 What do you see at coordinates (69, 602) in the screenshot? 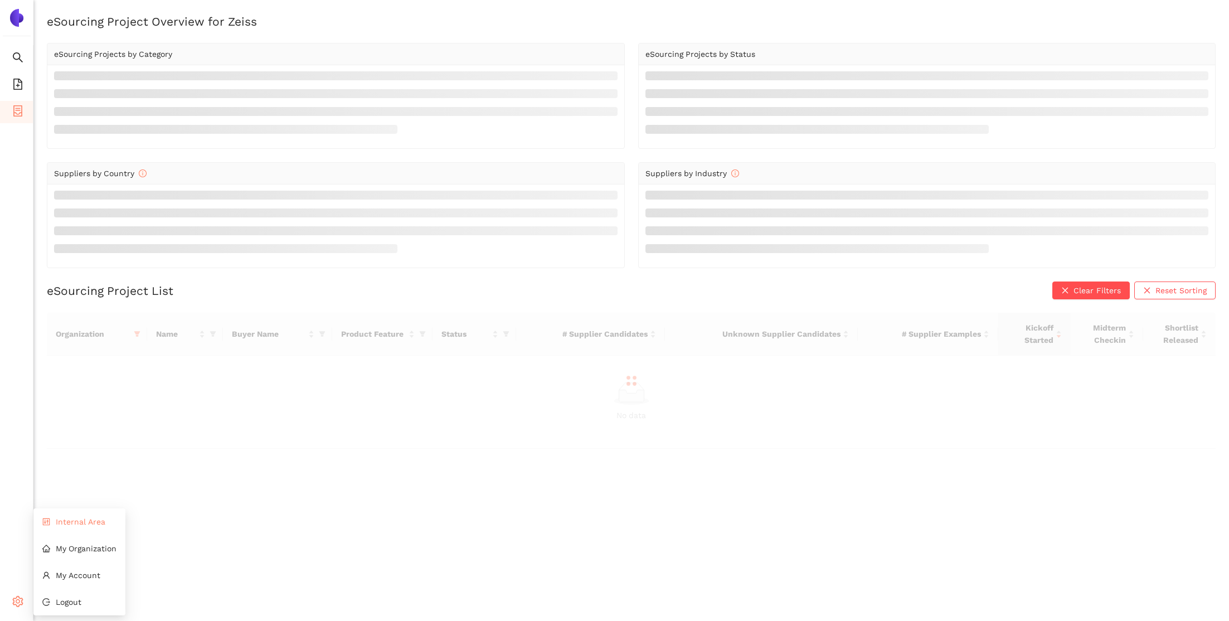
I see `span: Logout` at bounding box center [69, 602].